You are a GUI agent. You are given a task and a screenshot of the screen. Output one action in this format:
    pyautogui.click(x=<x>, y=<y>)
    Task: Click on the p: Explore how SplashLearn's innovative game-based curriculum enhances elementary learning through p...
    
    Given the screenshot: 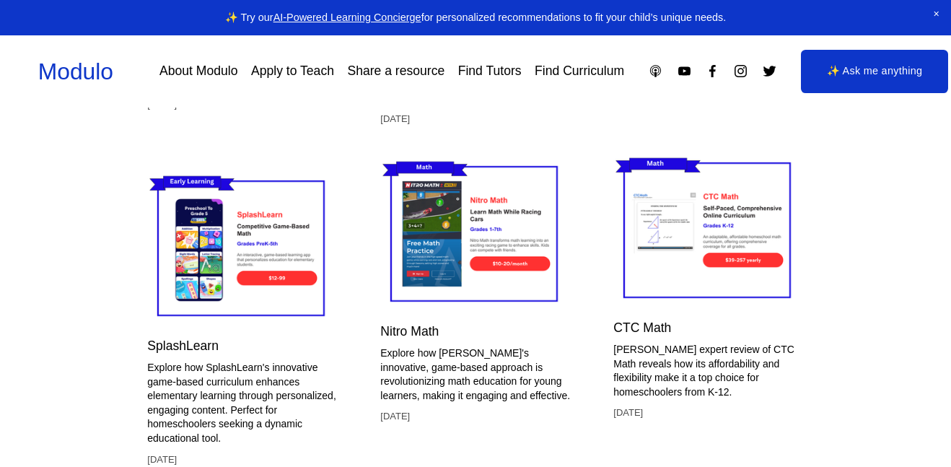 What is the action you would take?
    pyautogui.click(x=242, y=403)
    